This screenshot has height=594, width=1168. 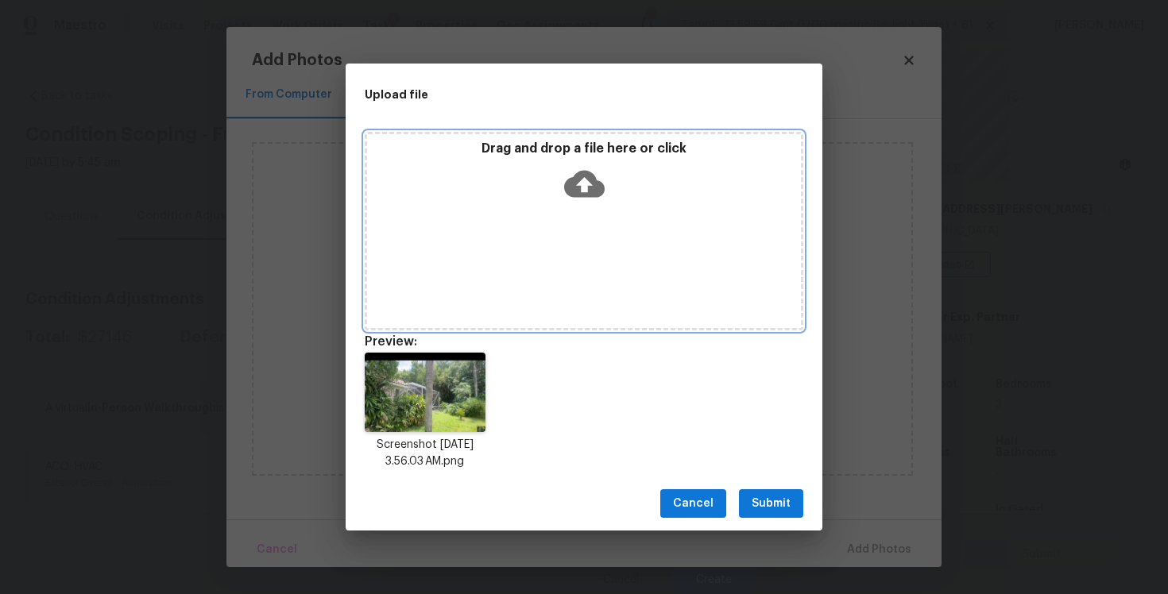 I want to click on img: 6T39n8DVCe9m1aQ4BBAAAAAElFTkSuQmCC, so click(x=425, y=393).